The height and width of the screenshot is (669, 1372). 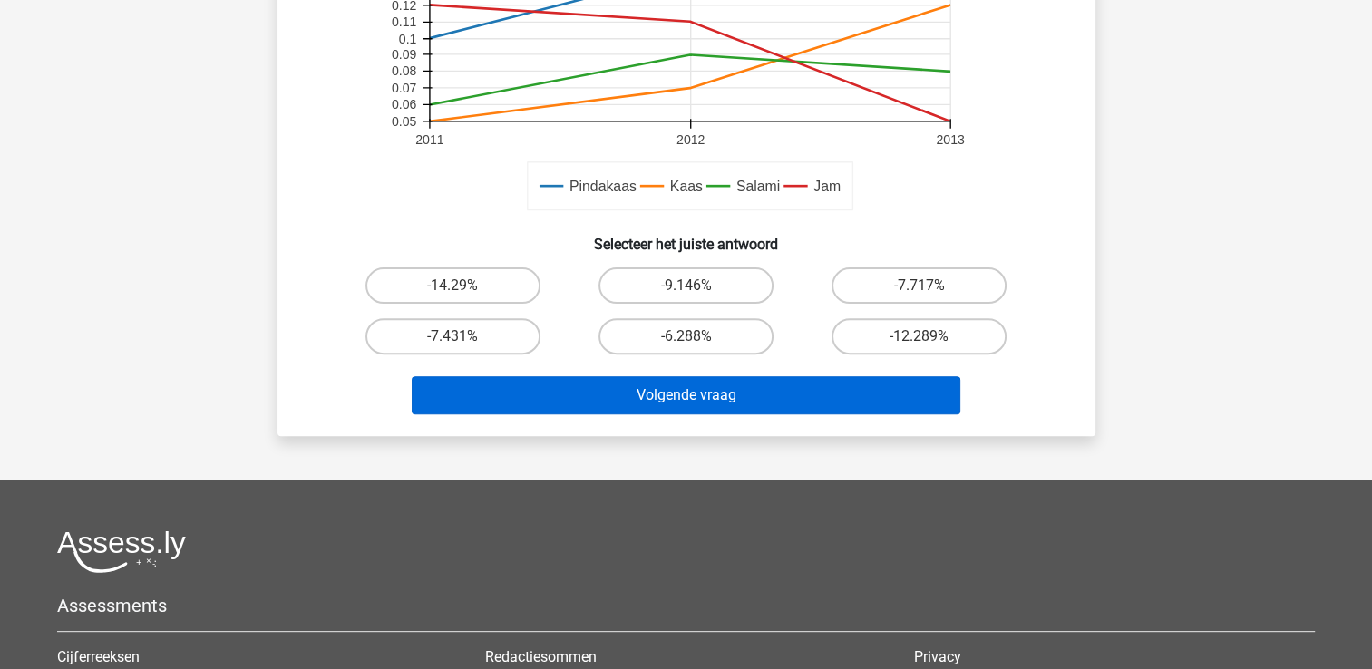 What do you see at coordinates (404, 22) in the screenshot?
I see `text: 0.11` at bounding box center [404, 22].